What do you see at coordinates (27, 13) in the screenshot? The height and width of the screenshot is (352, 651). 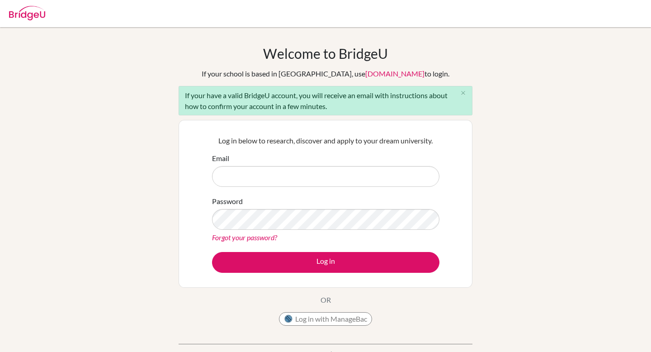 I see `img: Bridge-U` at bounding box center [27, 13].